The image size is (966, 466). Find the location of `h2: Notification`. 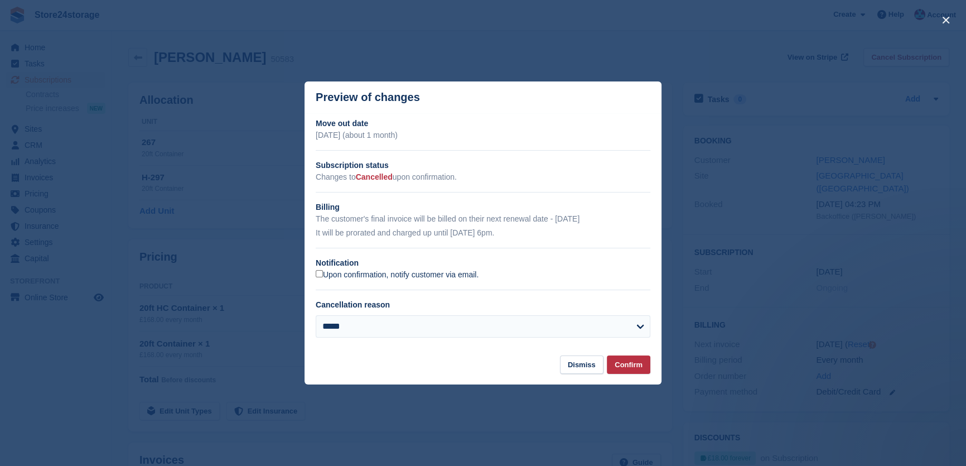

h2: Notification is located at coordinates (483, 263).